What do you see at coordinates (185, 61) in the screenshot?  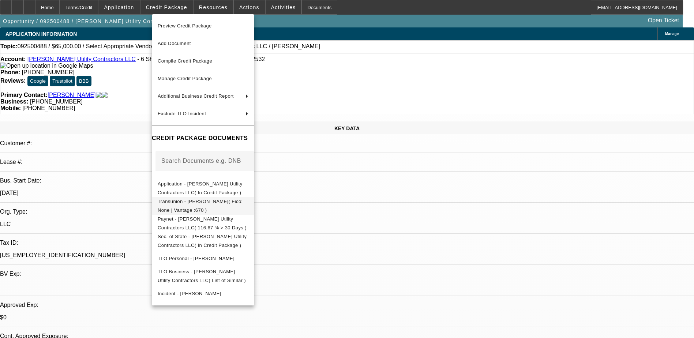 I see `span: Compile Credit Package` at bounding box center [185, 61].